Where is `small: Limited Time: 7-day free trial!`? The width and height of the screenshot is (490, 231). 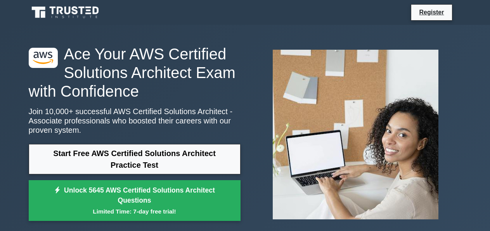 small: Limited Time: 7-day free trial! is located at coordinates (135, 211).